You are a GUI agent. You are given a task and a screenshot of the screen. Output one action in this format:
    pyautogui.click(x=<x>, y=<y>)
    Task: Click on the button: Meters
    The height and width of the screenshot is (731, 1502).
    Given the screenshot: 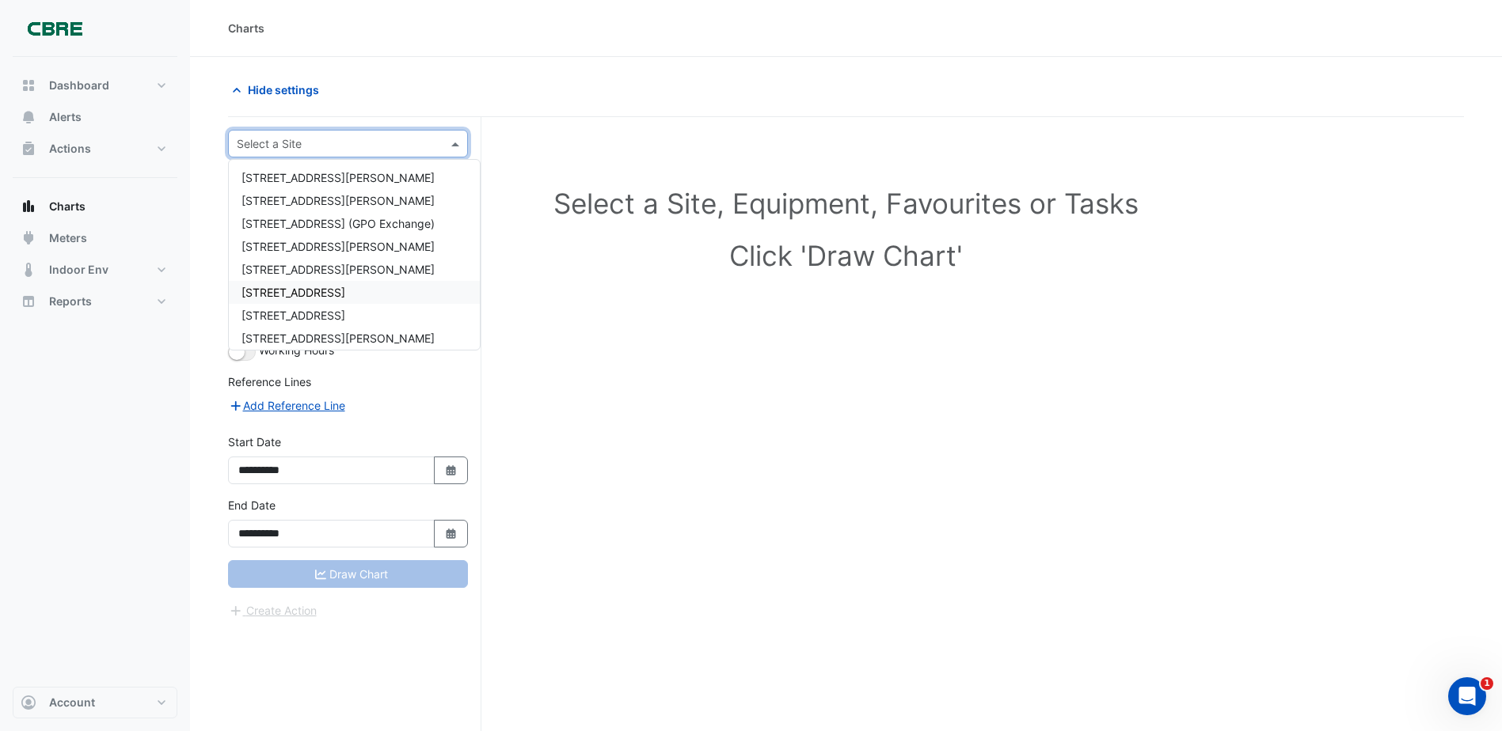 What is the action you would take?
    pyautogui.click(x=95, y=238)
    